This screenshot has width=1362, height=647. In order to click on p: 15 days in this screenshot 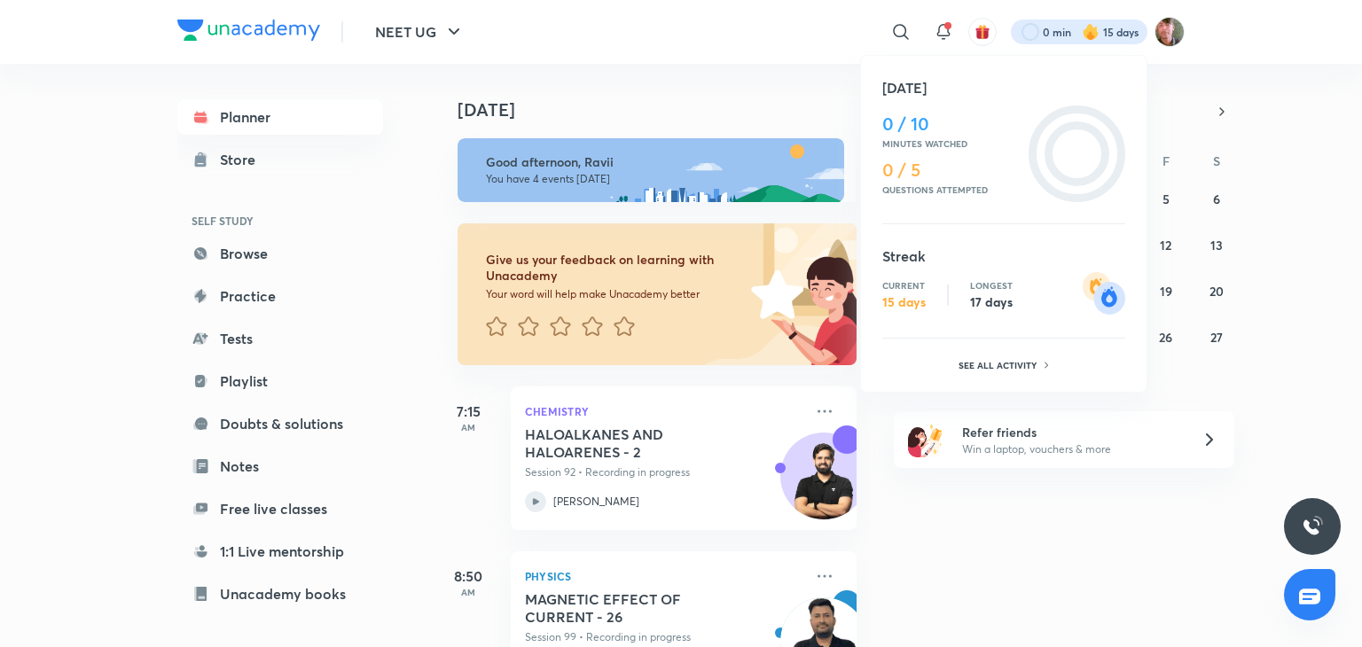, I will do `click(904, 302)`.